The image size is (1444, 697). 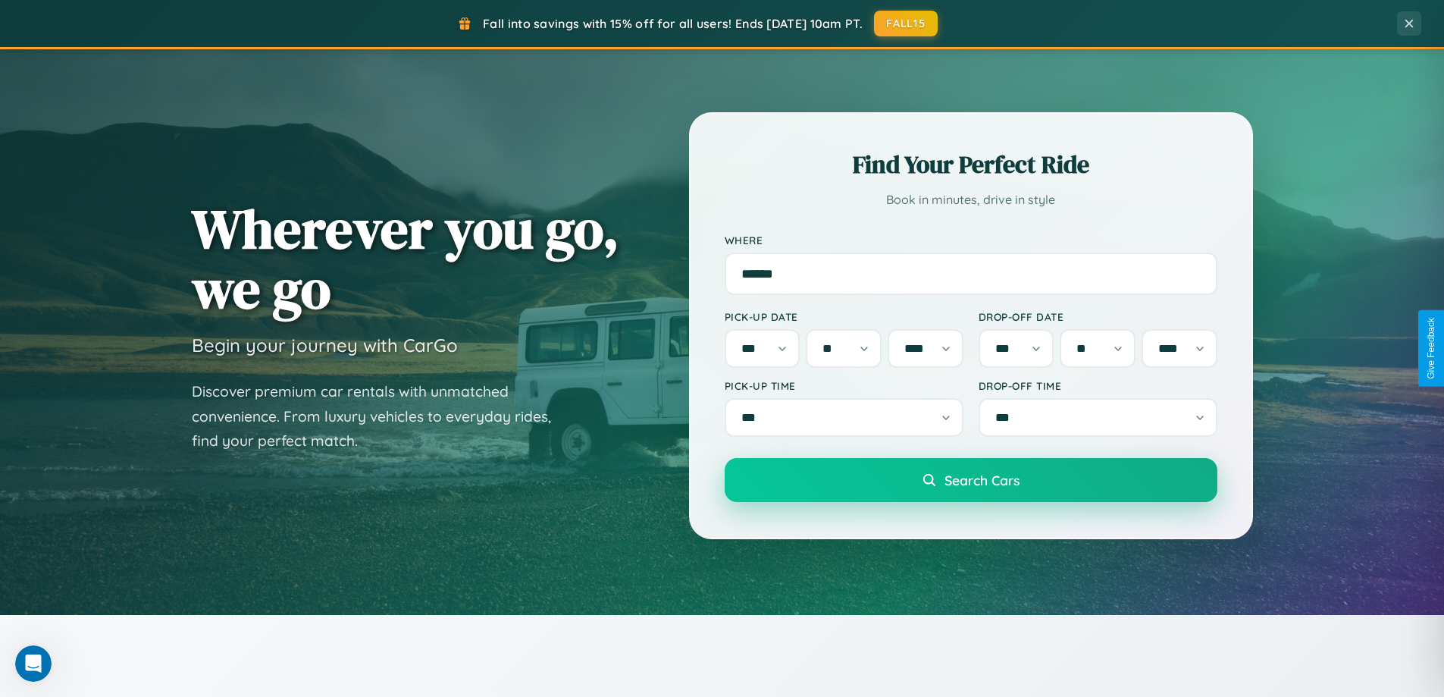 What do you see at coordinates (1098, 385) in the screenshot?
I see `label: Drop-off Time` at bounding box center [1098, 385].